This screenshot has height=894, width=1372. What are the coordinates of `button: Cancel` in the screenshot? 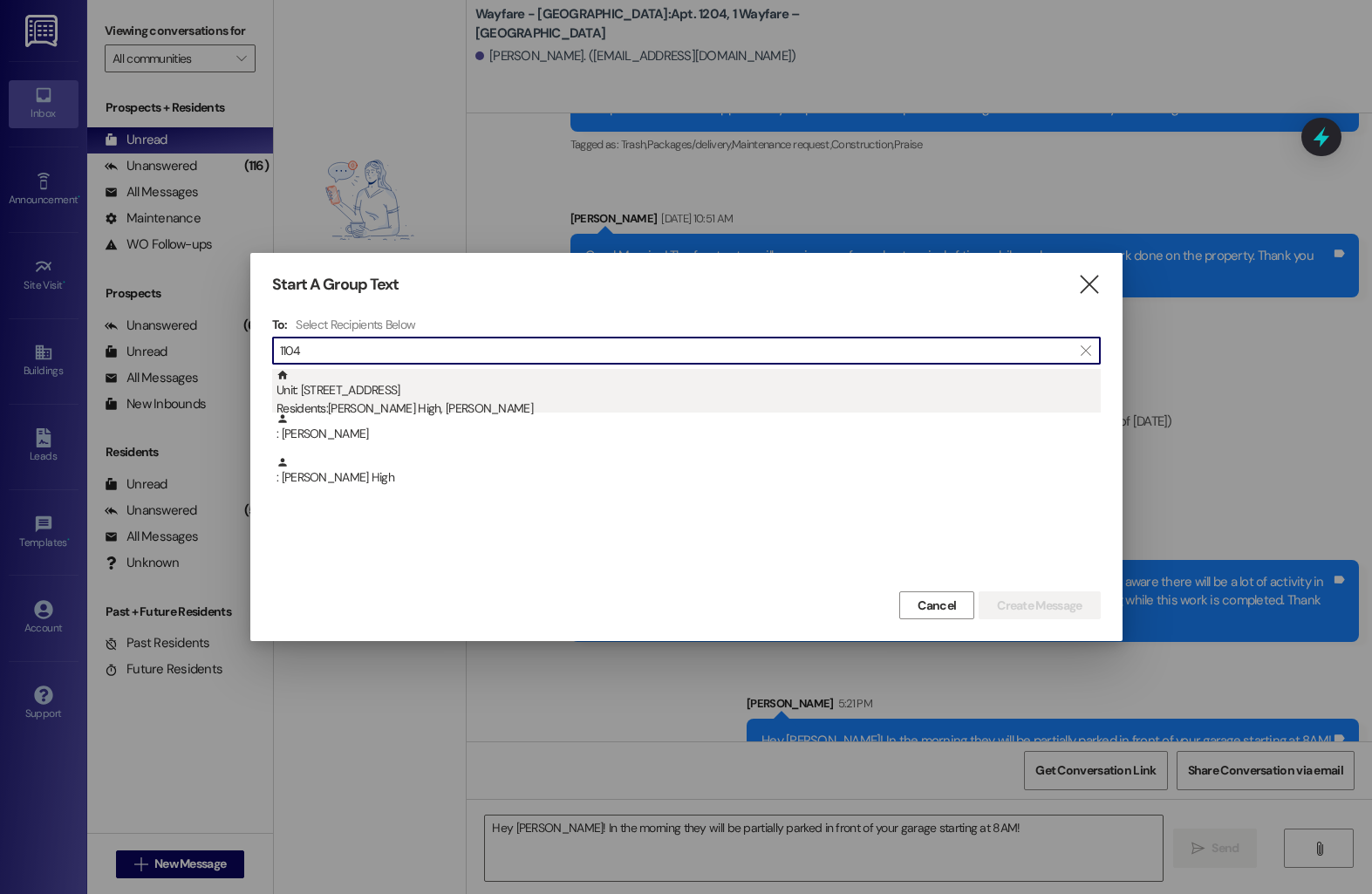 It's located at (936, 606).